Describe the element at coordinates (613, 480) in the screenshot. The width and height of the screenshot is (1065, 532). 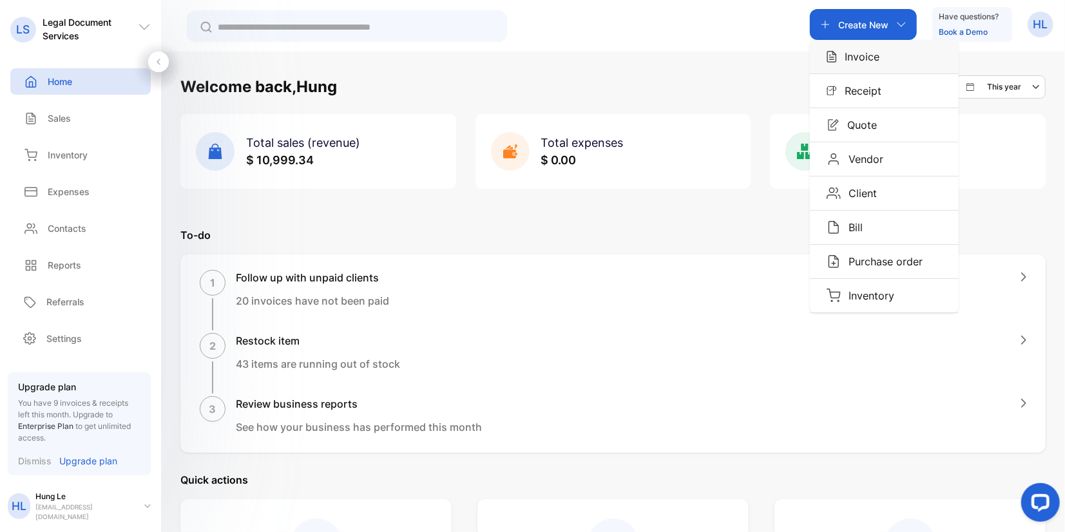
I see `p: Quick actions` at that location.